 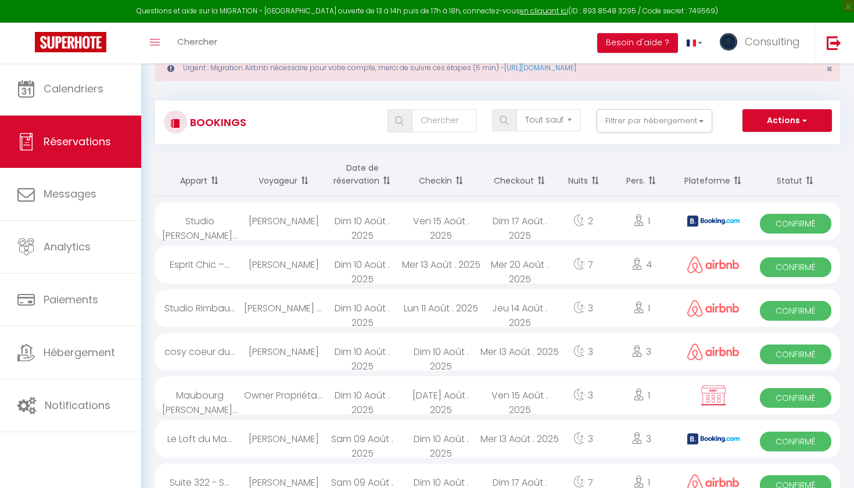 What do you see at coordinates (77, 405) in the screenshot?
I see `span: Notifications` at bounding box center [77, 405].